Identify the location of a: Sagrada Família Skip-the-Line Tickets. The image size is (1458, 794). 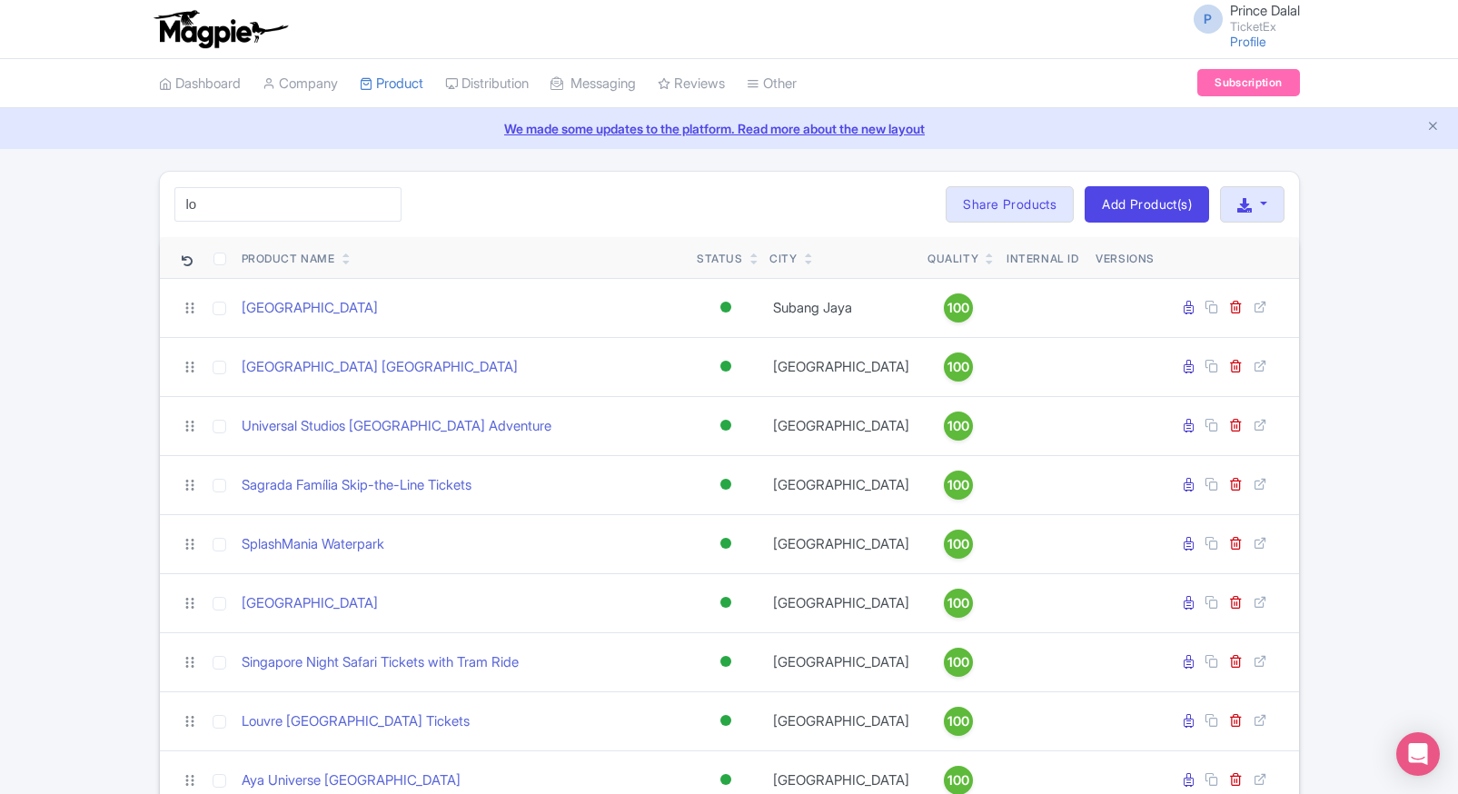
(356, 485).